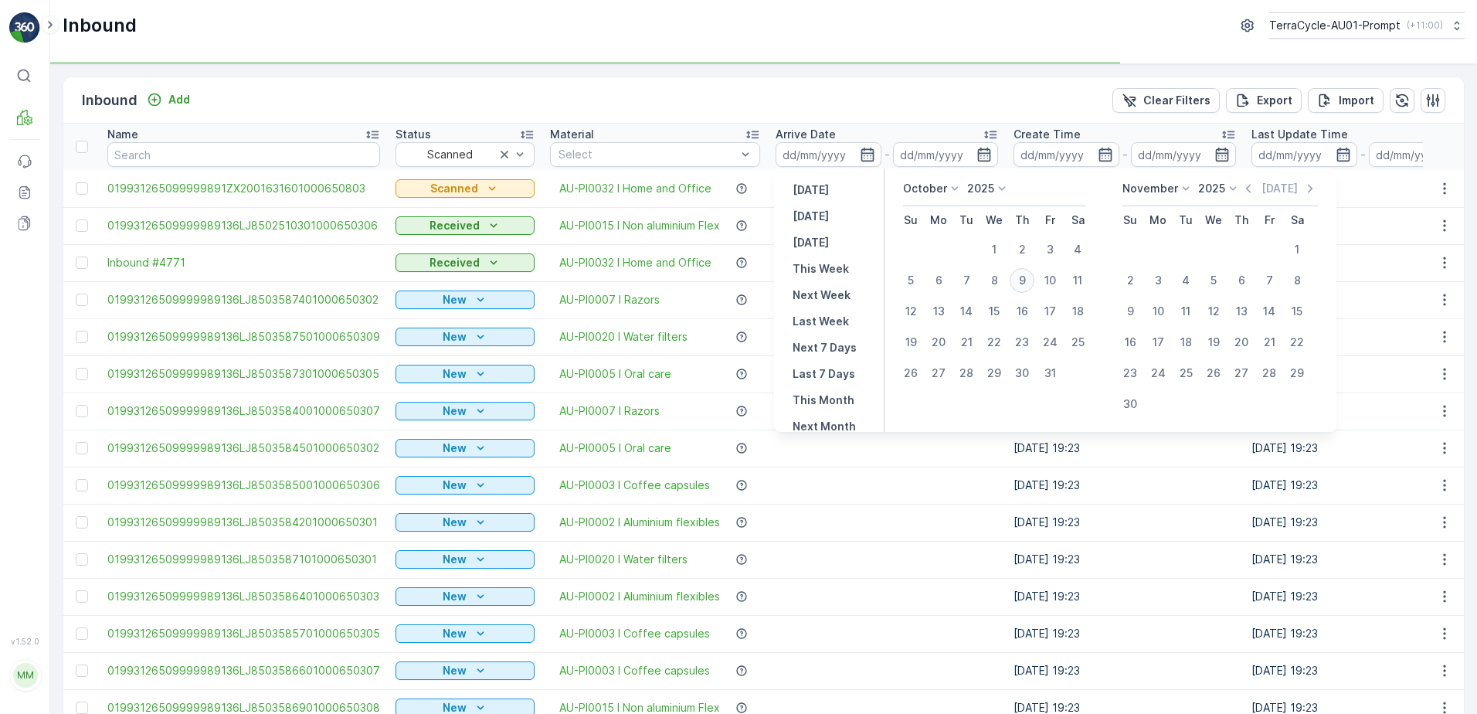 This screenshot has width=1477, height=714. Describe the element at coordinates (1270, 342) in the screenshot. I see `div: 21` at that location.